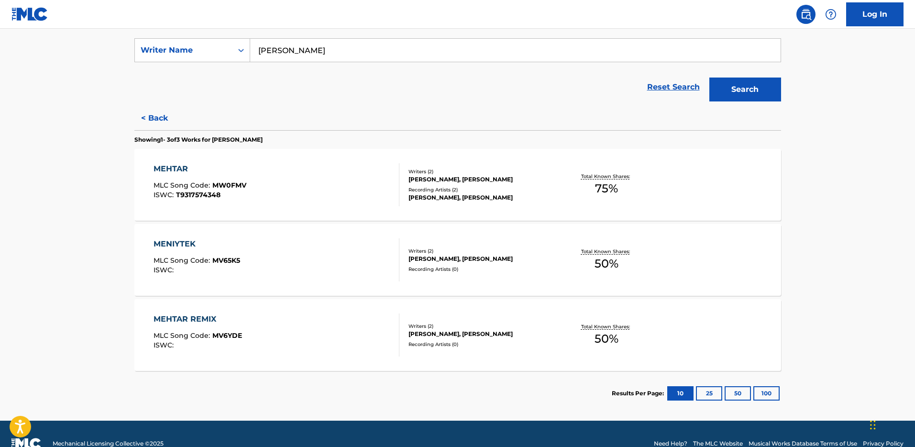  What do you see at coordinates (229, 185) in the screenshot?
I see `span: MW0FMV` at bounding box center [229, 185].